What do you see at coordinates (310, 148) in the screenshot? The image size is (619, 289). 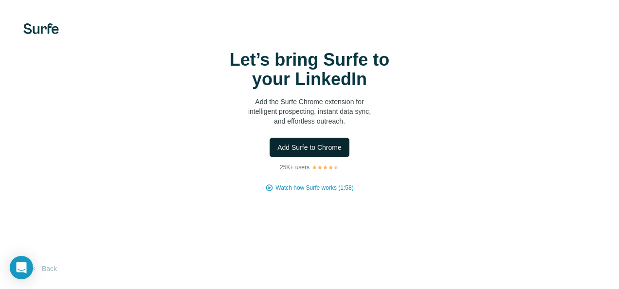 I see `button: Add Surfe to Chrome` at bounding box center [310, 148].